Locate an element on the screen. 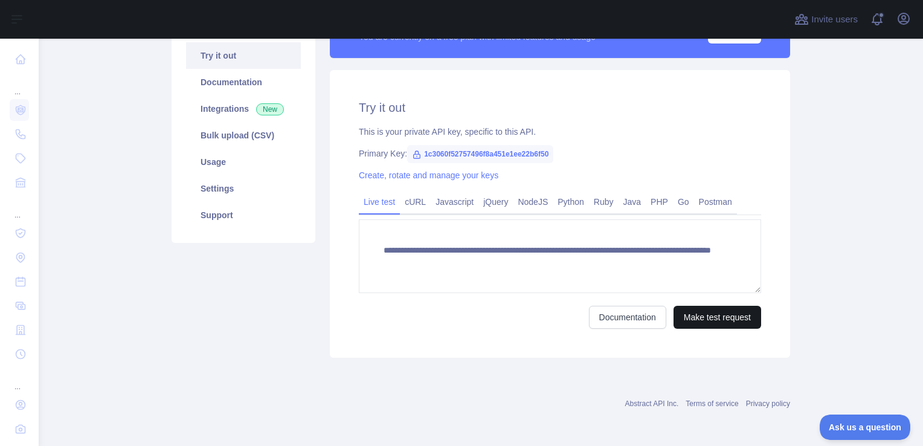 The width and height of the screenshot is (923, 446). a: Integrations New is located at coordinates (243, 109).